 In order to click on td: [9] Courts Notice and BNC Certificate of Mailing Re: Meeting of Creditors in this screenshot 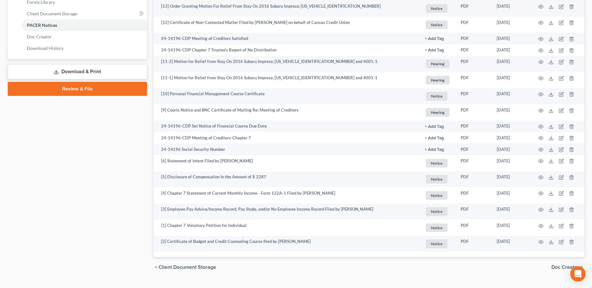, I will do `click(286, 112)`.